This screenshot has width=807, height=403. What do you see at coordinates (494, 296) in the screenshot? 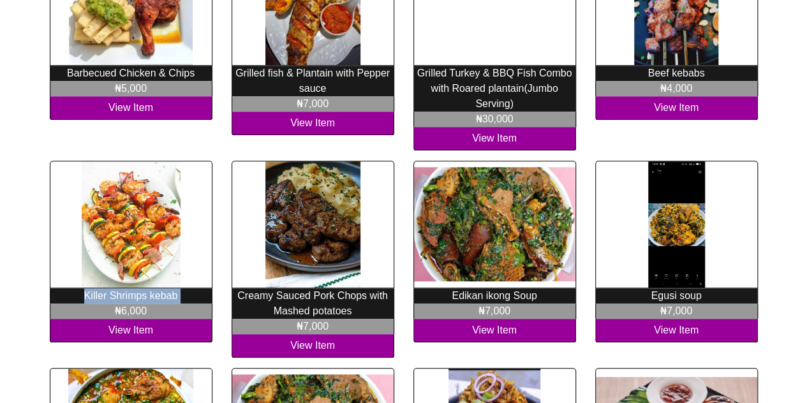
I see `p: Edikan ikong Soup` at bounding box center [494, 296].